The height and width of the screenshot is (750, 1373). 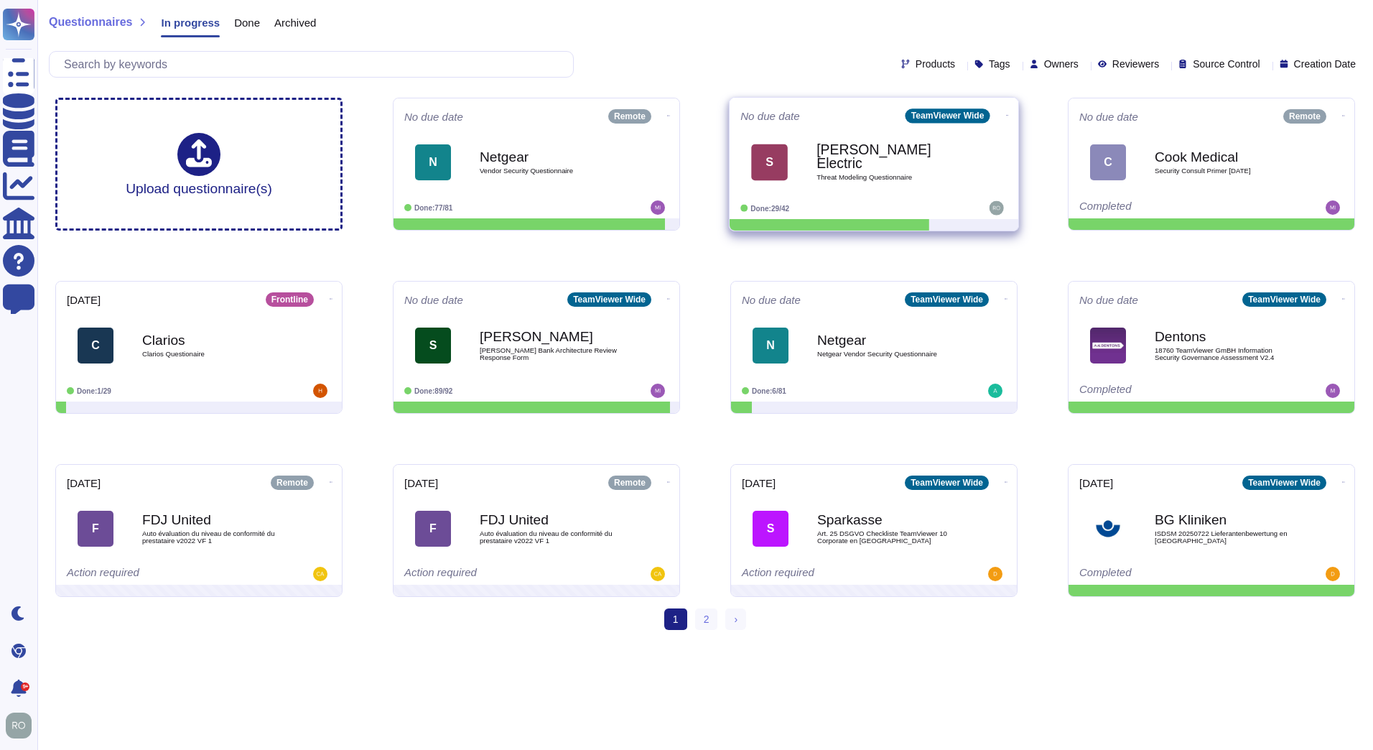 What do you see at coordinates (999, 64) in the screenshot?
I see `span: Tags` at bounding box center [999, 64].